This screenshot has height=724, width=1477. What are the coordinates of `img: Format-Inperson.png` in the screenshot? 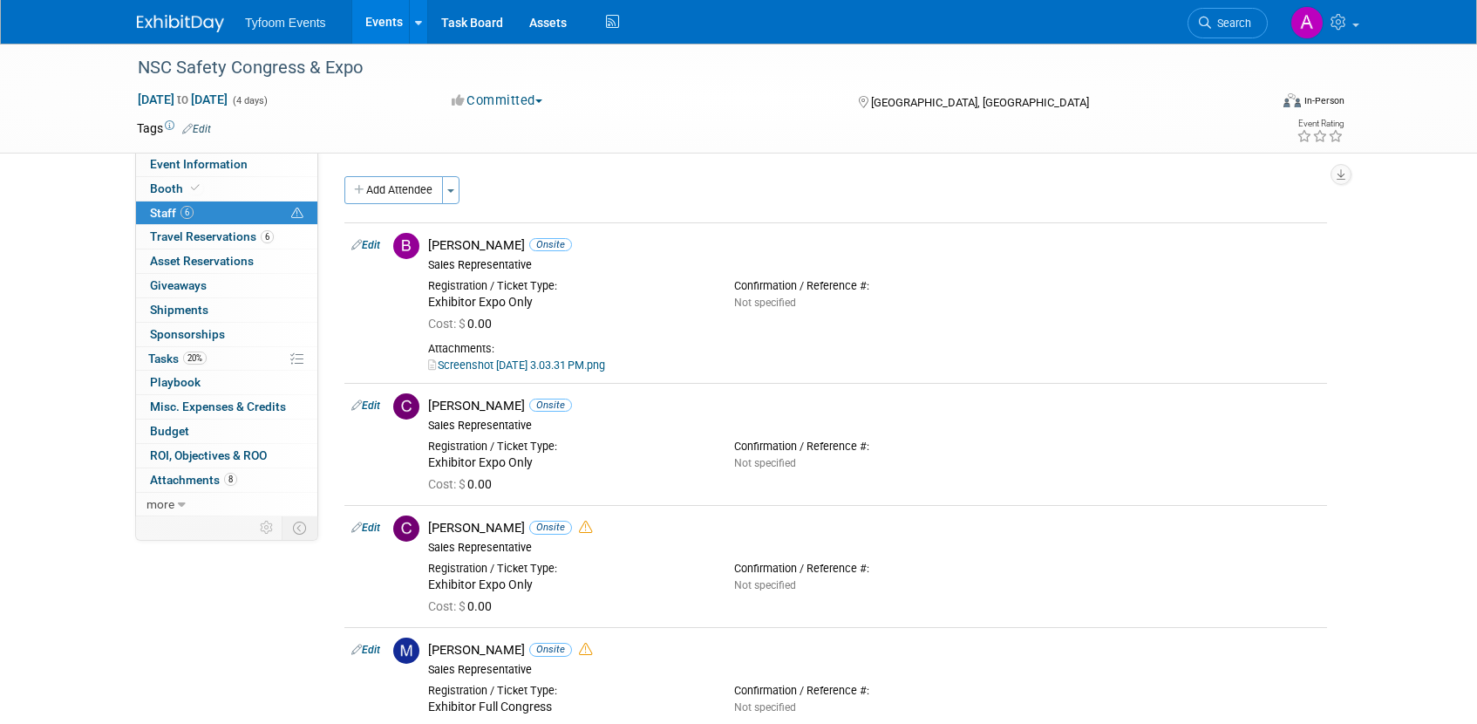 It's located at (1293, 100).